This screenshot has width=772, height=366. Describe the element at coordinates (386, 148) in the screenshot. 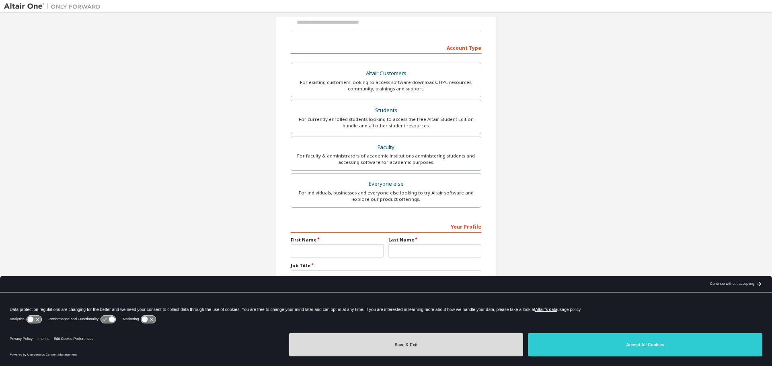

I see `div: Faculty` at that location.